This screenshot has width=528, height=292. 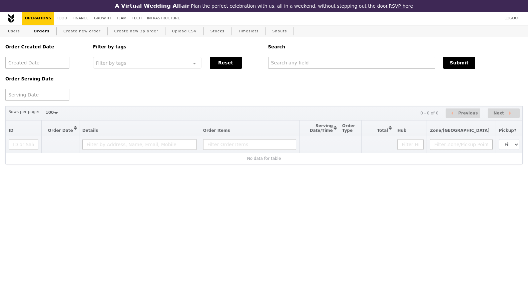 I want to click on input: Filter Hub, so click(x=411, y=145).